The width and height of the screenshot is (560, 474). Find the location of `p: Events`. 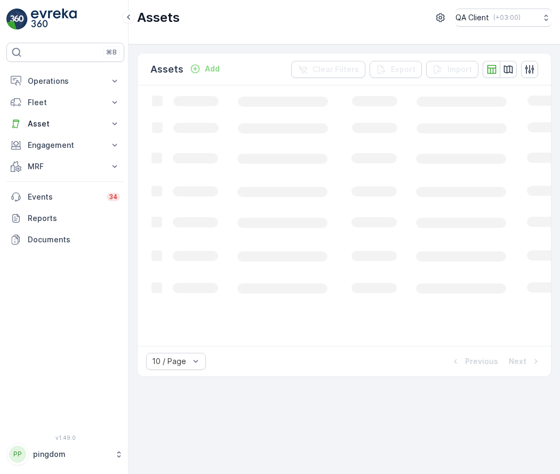

p: Events is located at coordinates (64, 197).